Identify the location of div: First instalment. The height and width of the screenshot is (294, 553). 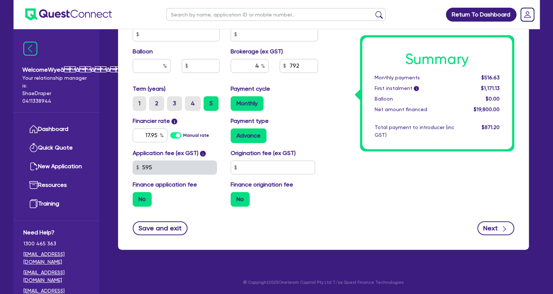
(415, 88).